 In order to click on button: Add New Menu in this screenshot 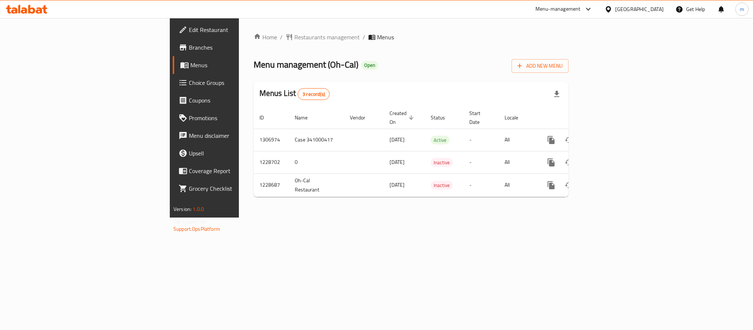, I will do `click(540, 66)`.